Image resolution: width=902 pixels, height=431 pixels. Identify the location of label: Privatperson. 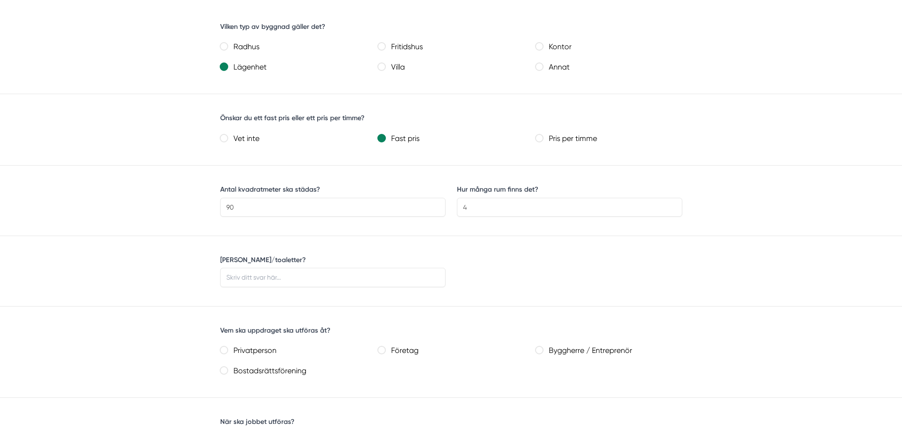
(297, 351).